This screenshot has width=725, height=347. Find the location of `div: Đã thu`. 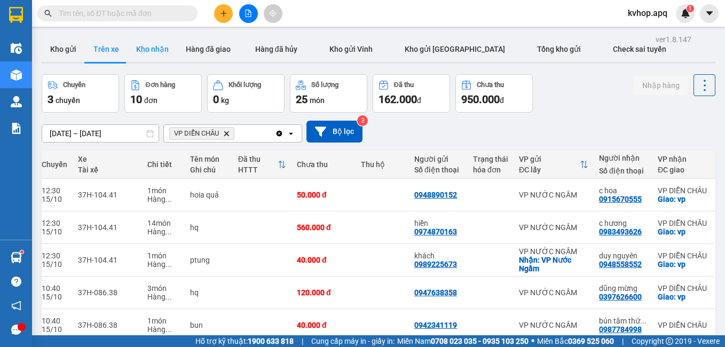

div: Đã thu is located at coordinates (258, 159).